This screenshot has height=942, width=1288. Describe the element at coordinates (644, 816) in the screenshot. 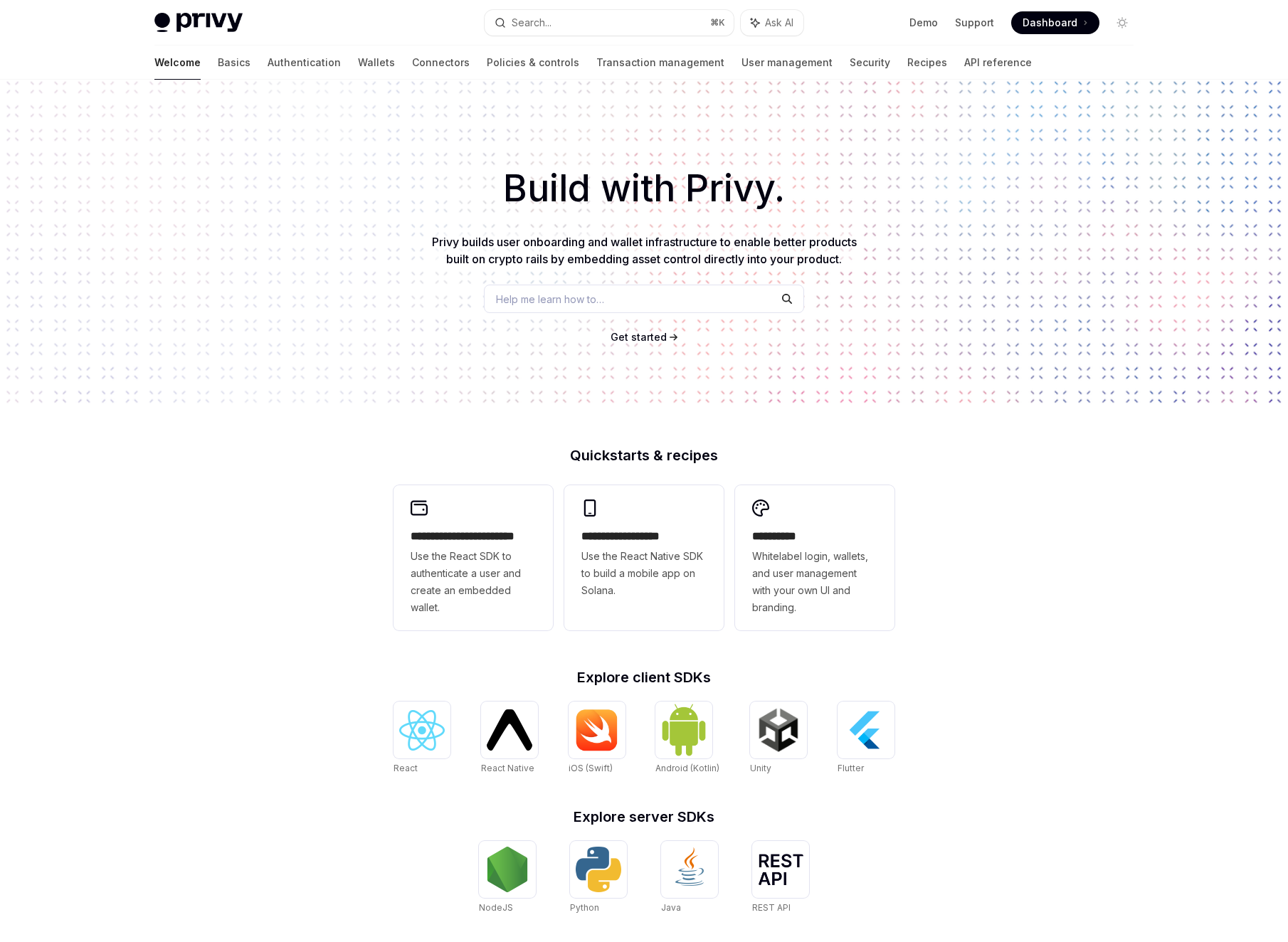

I see `h2: Explore server SDKs` at that location.